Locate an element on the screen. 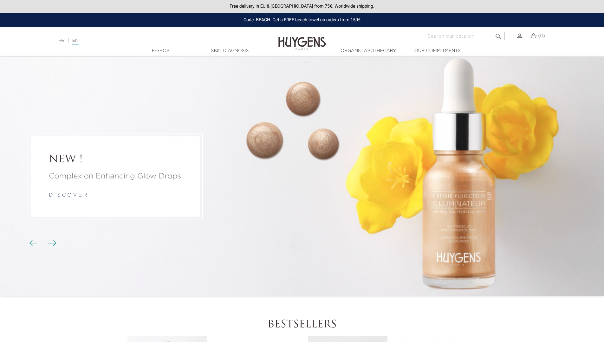 This screenshot has height=342, width=604. a: NEW ! is located at coordinates (116, 160).